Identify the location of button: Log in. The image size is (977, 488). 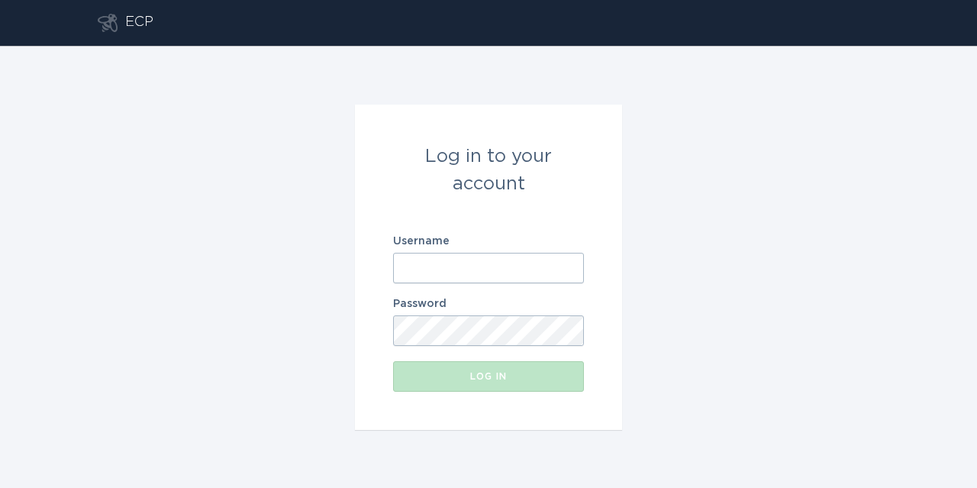
(488, 376).